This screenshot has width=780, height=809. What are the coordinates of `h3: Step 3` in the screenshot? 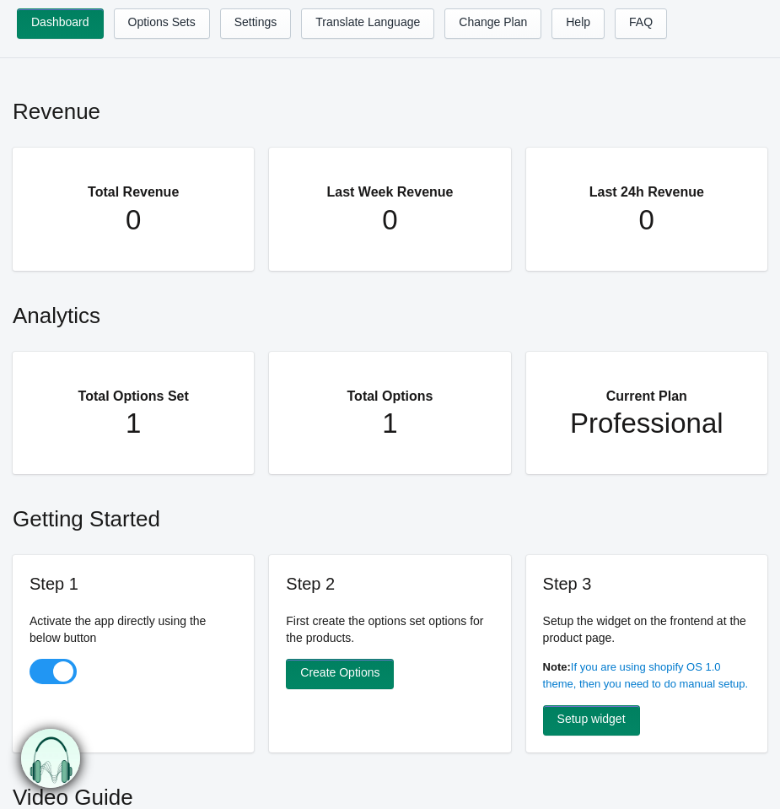 It's located at (647, 583).